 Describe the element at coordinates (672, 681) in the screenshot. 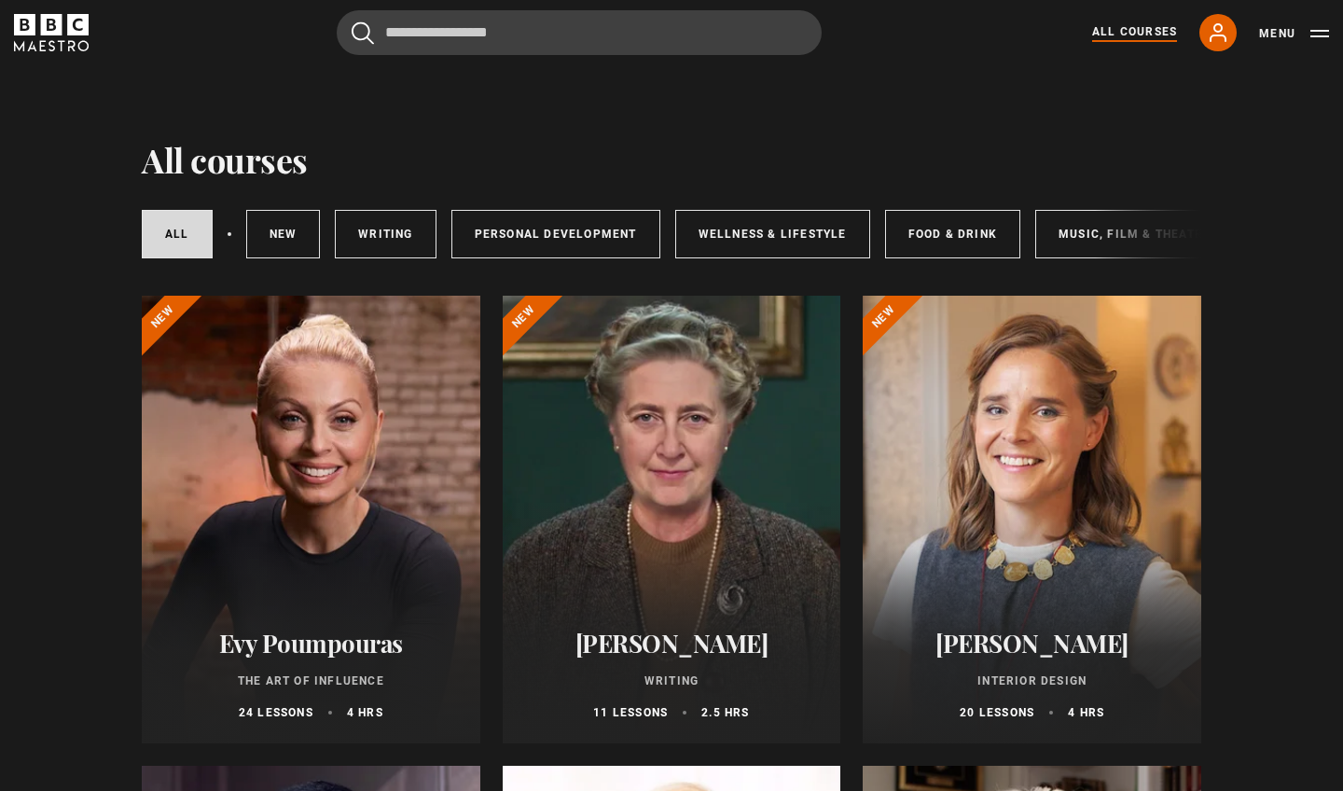

I see `p: Writing` at that location.